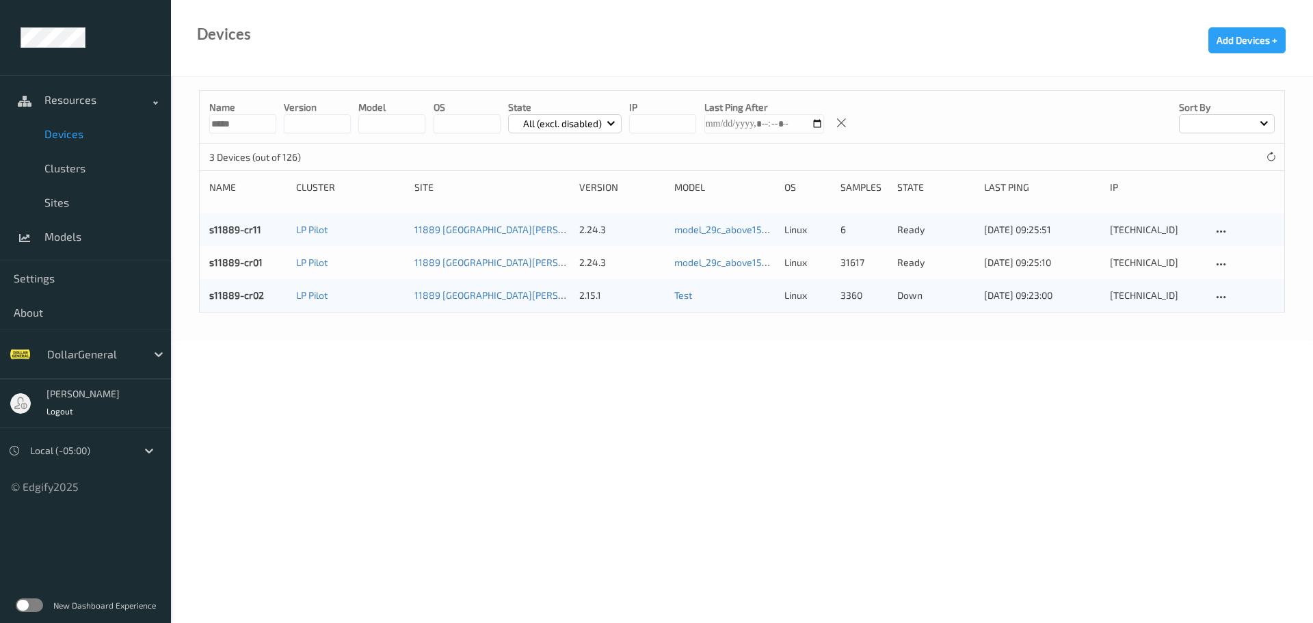 This screenshot has width=1313, height=623. Describe the element at coordinates (622, 187) in the screenshot. I see `div: version` at that location.